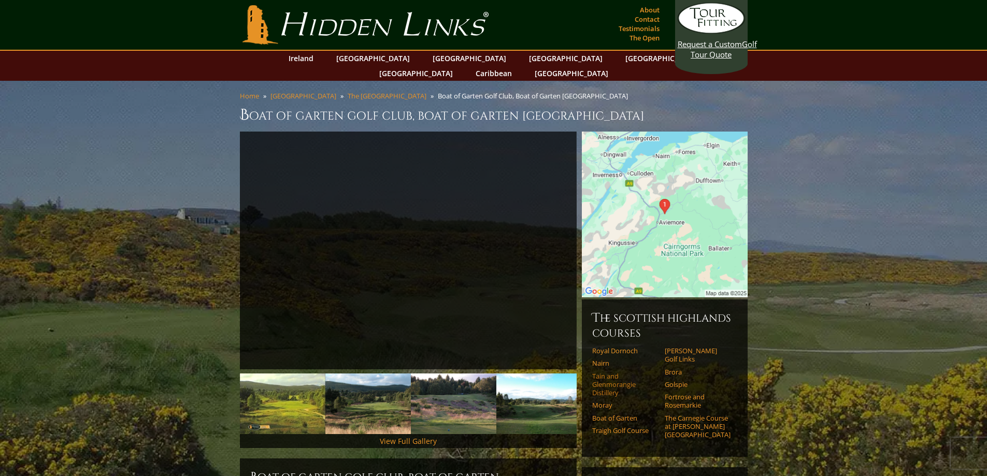 This screenshot has height=476, width=987. I want to click on a: Golspie, so click(697, 384).